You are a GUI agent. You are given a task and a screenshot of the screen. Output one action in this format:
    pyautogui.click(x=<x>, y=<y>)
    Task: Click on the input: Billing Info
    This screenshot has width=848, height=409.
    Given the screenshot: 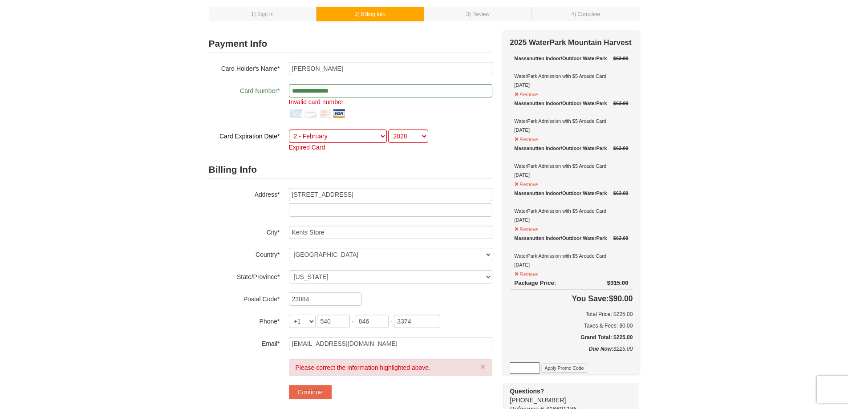 What is the action you would take?
    pyautogui.click(x=390, y=195)
    